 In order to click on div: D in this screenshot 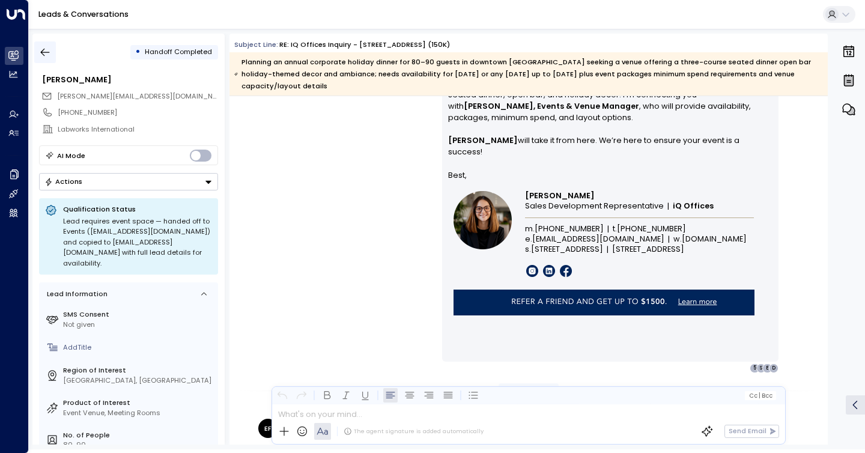, I will do `click(774, 368)`.